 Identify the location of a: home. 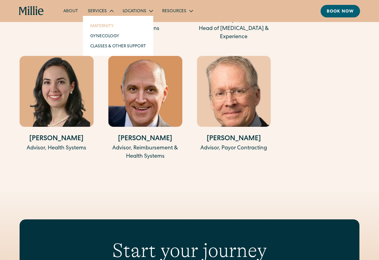
(31, 11).